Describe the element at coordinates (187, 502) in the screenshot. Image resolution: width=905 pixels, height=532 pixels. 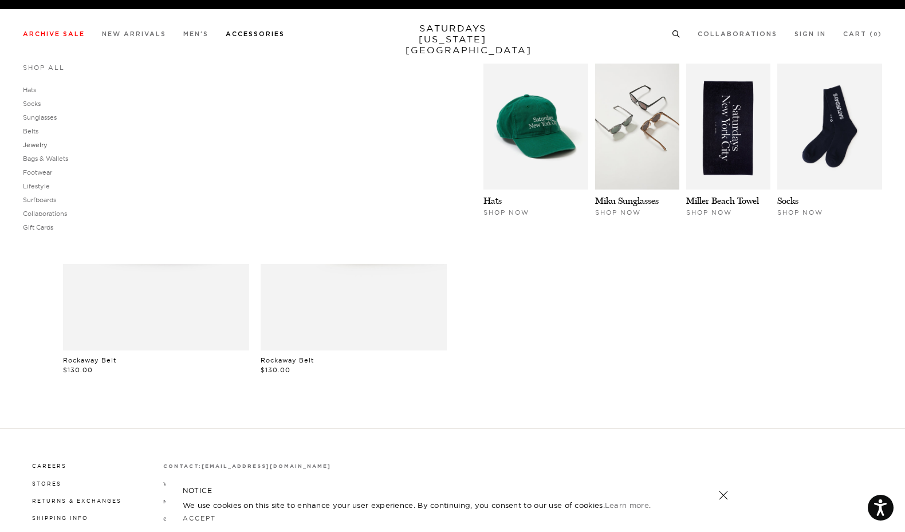
I see `strong: marketing:` at that location.